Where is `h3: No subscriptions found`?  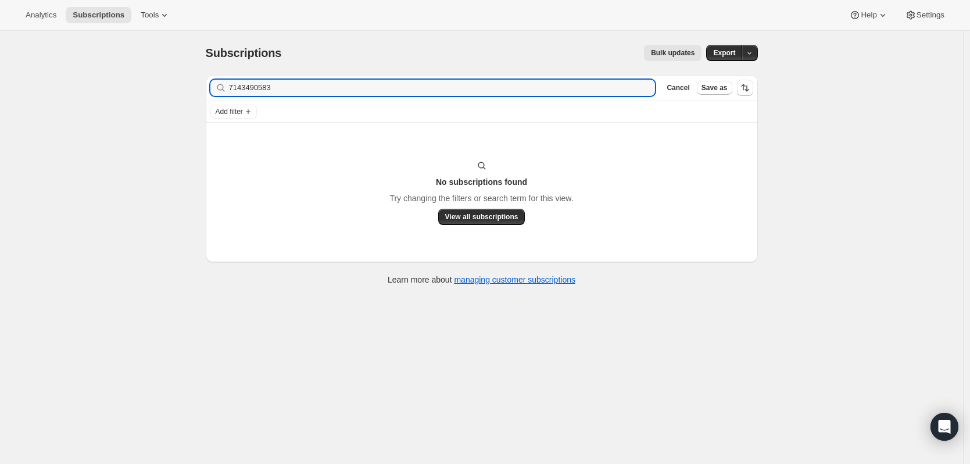
h3: No subscriptions found is located at coordinates (481, 182).